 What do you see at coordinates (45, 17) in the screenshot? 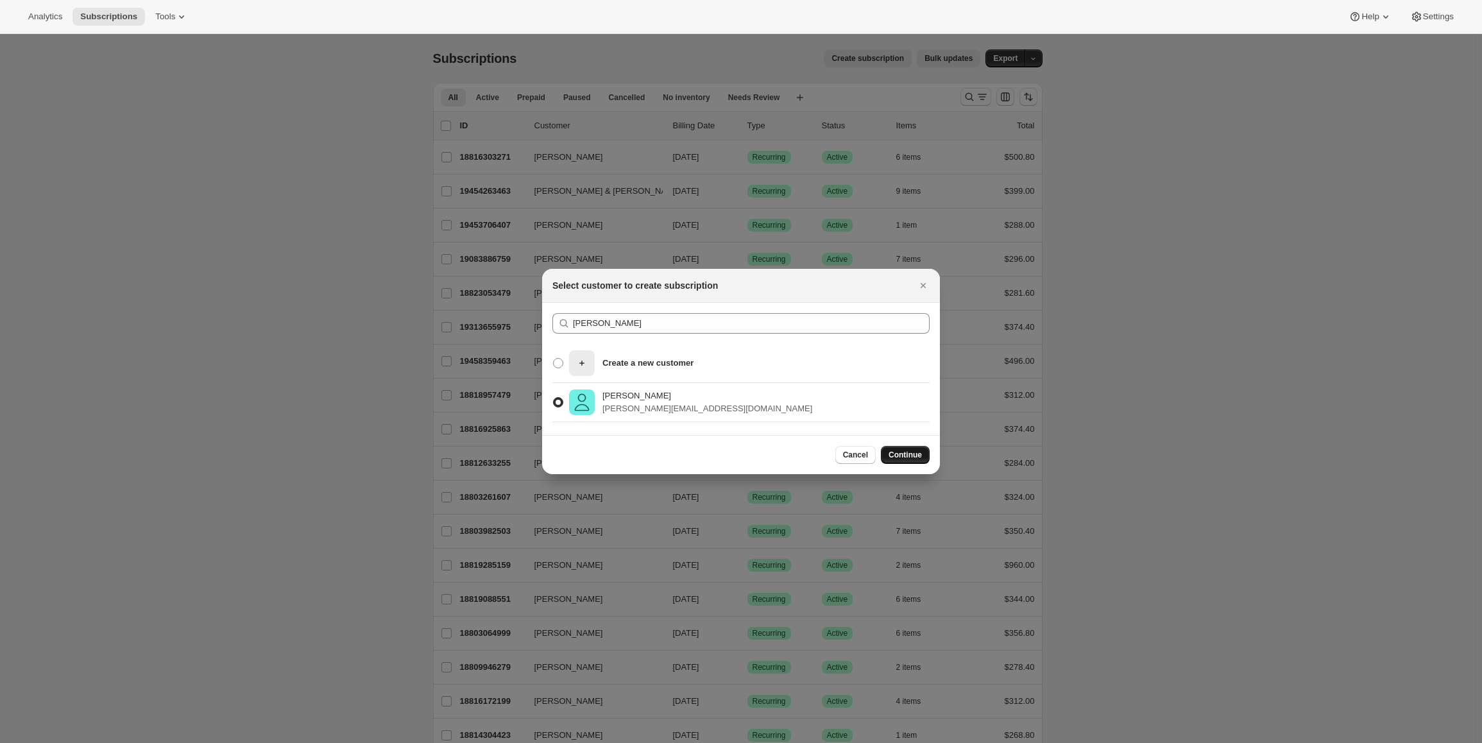
I see `button: Analytics` at bounding box center [45, 17].